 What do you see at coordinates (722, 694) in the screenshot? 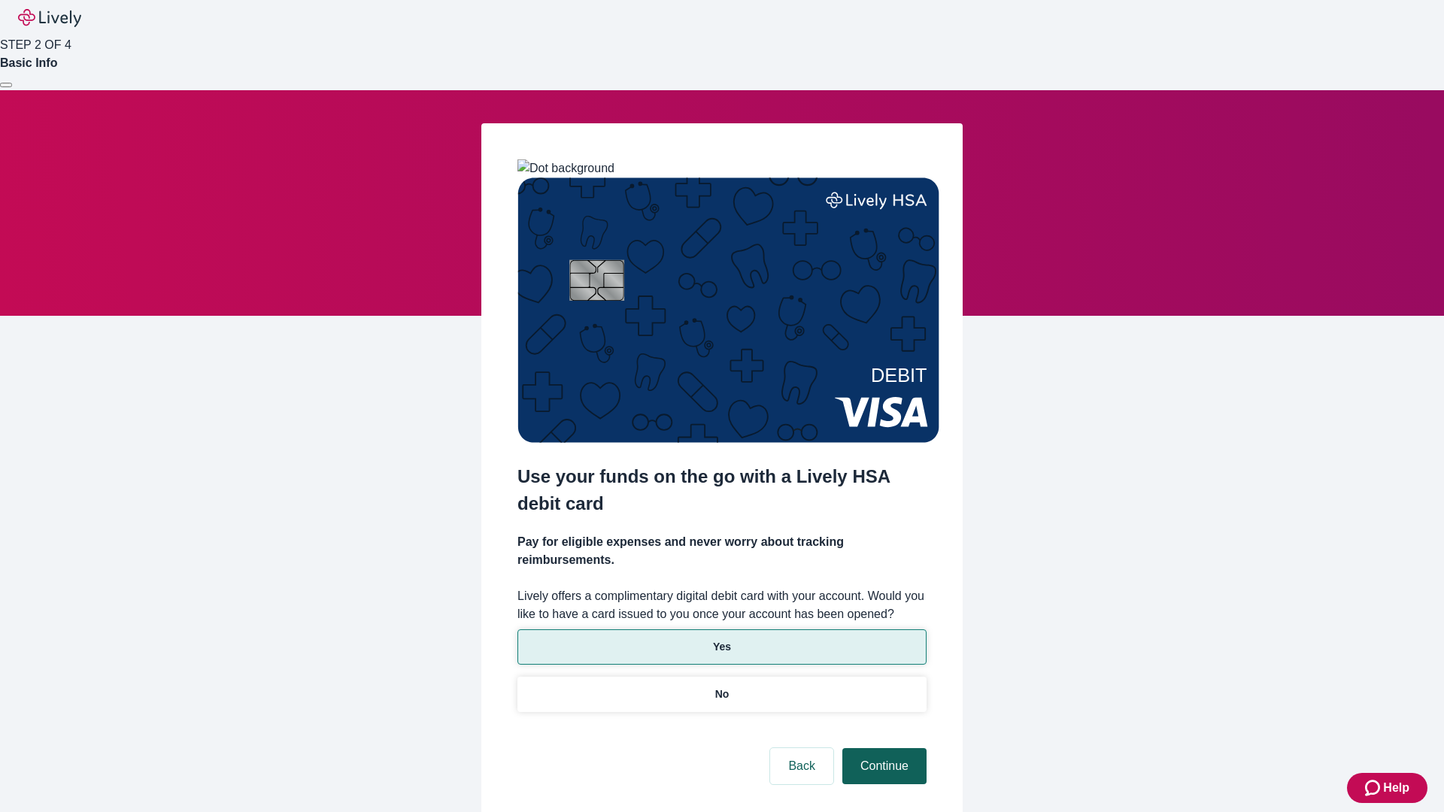
I see `p: No` at bounding box center [722, 694].